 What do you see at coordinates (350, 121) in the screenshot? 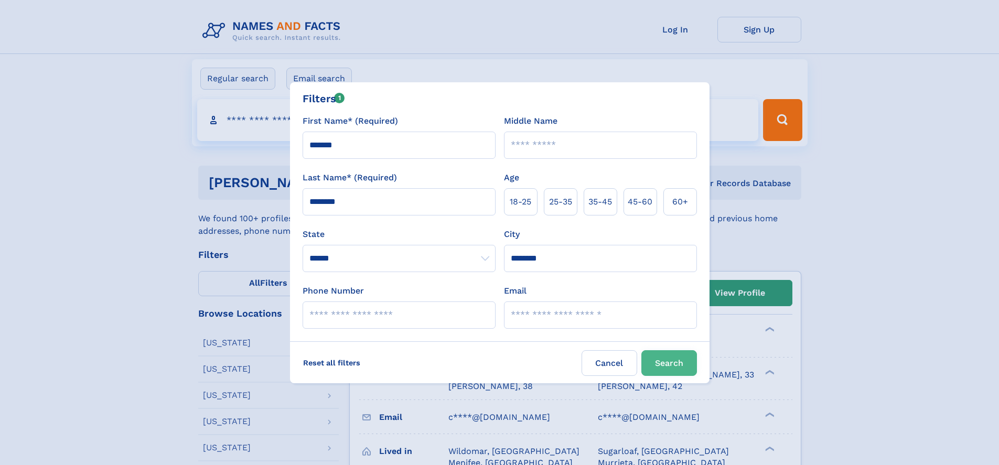
I see `label: First Name* (Required)` at bounding box center [350, 121].